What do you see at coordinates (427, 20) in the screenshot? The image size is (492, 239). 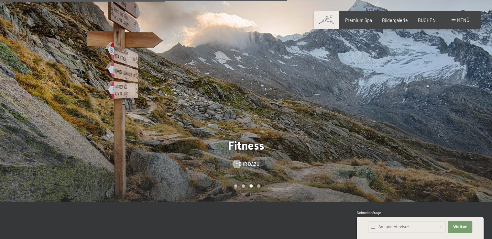 I see `span: BUCHEN` at bounding box center [427, 20].